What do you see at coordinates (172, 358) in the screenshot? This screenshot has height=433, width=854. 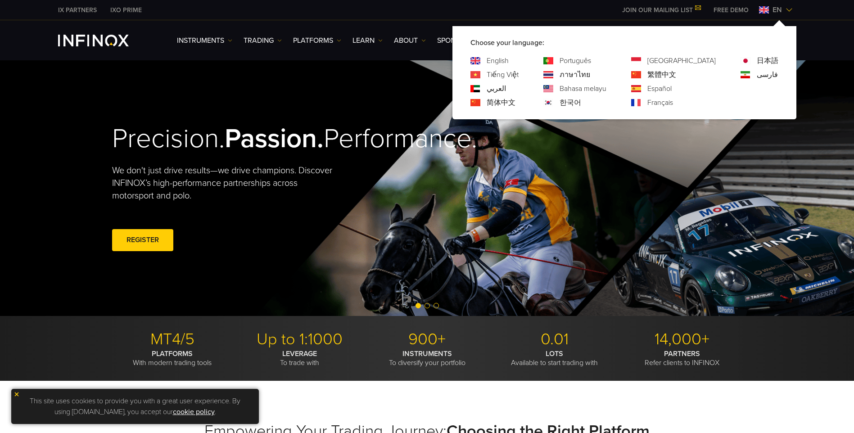 I see `p: With modern trading tools` at bounding box center [172, 358].